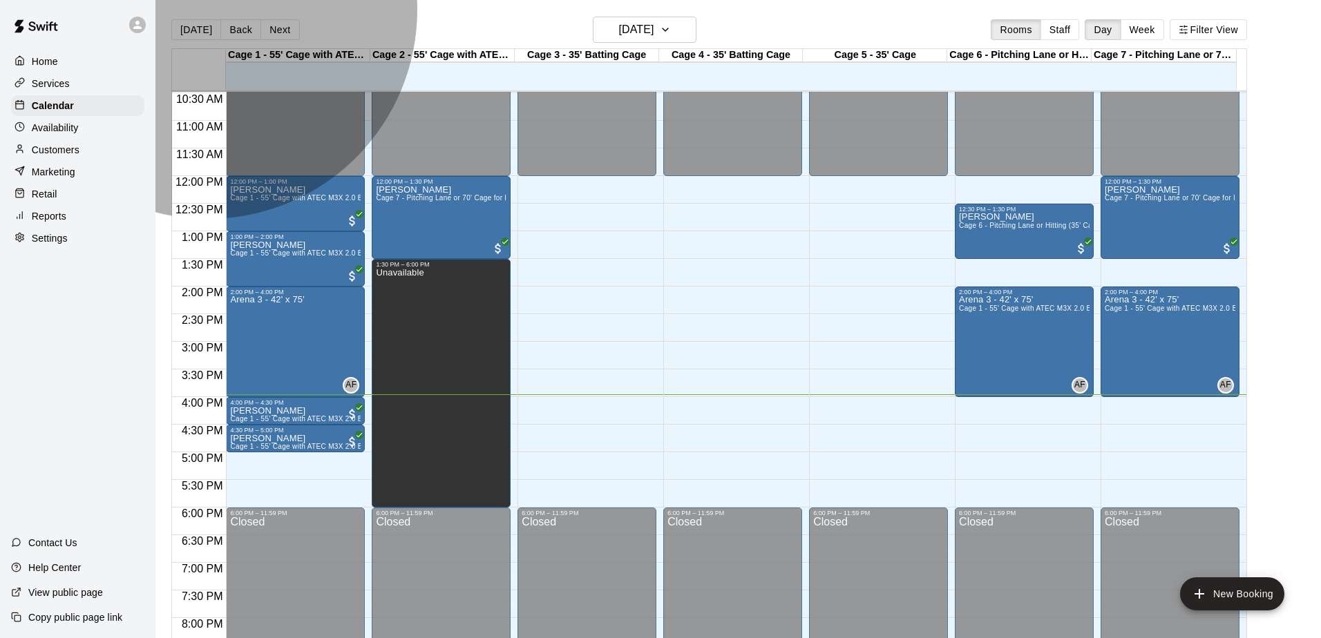 This screenshot has height=638, width=1321. Describe the element at coordinates (202, 624) in the screenshot. I see `span: 8:00 PM` at that location.